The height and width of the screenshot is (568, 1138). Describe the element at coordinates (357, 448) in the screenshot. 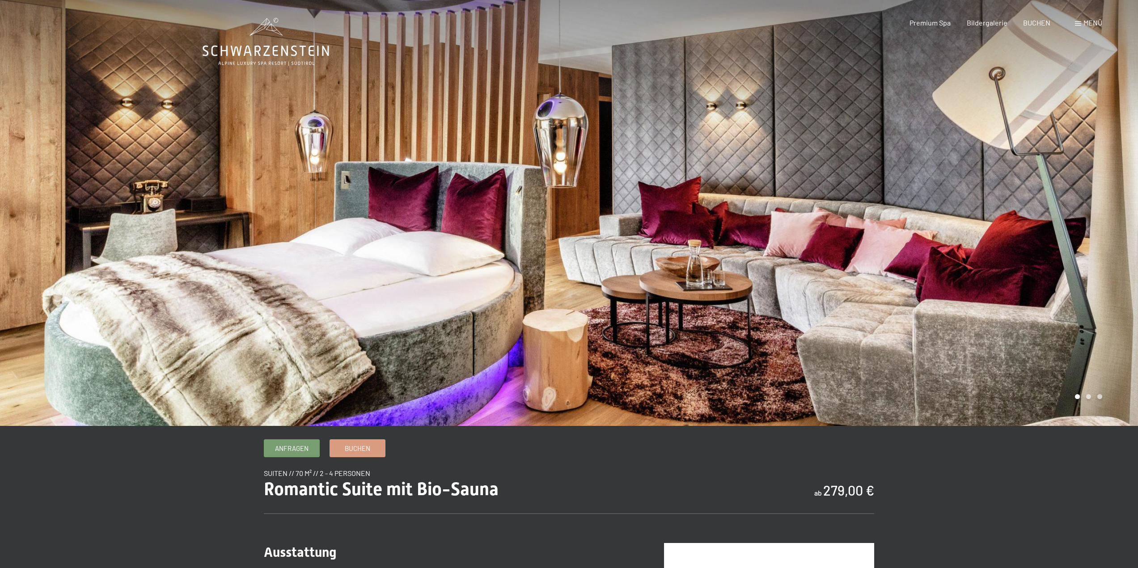

I see `span: Buchen` at that location.